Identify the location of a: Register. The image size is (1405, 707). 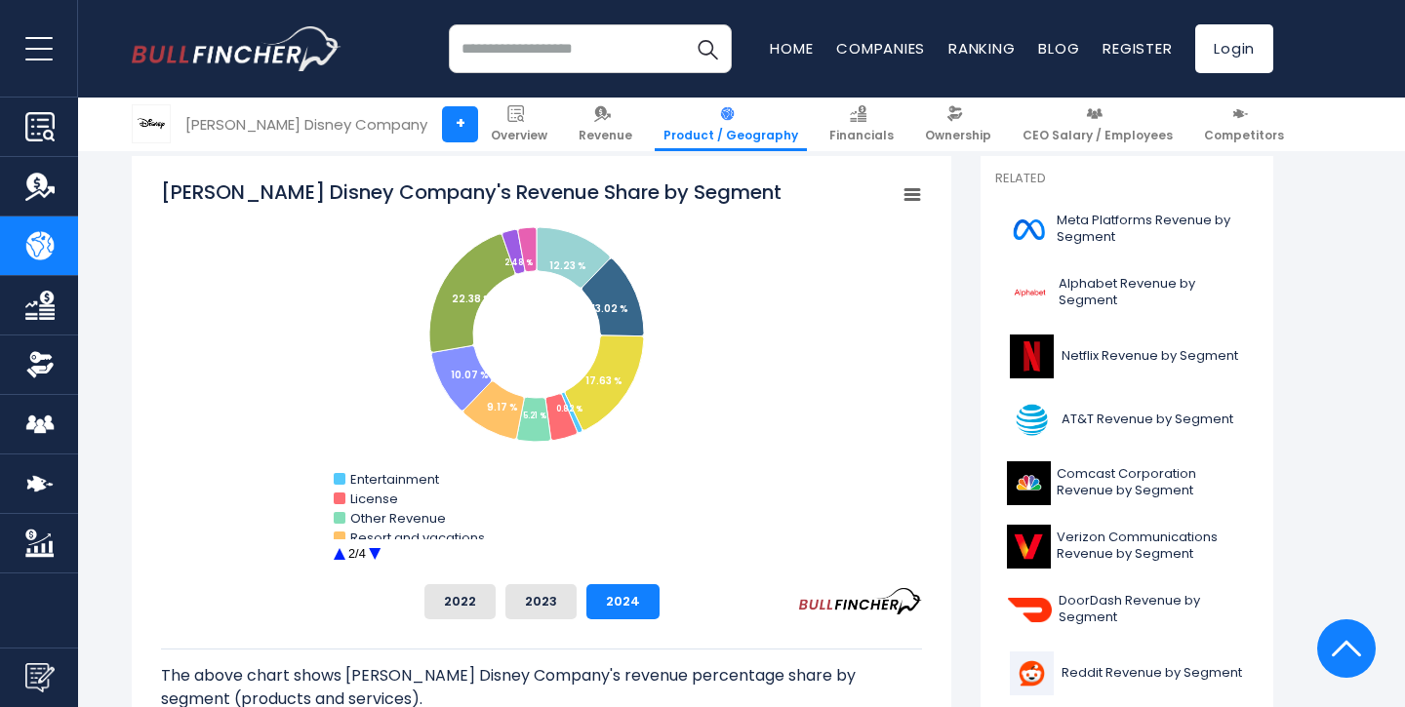
(1136, 48).